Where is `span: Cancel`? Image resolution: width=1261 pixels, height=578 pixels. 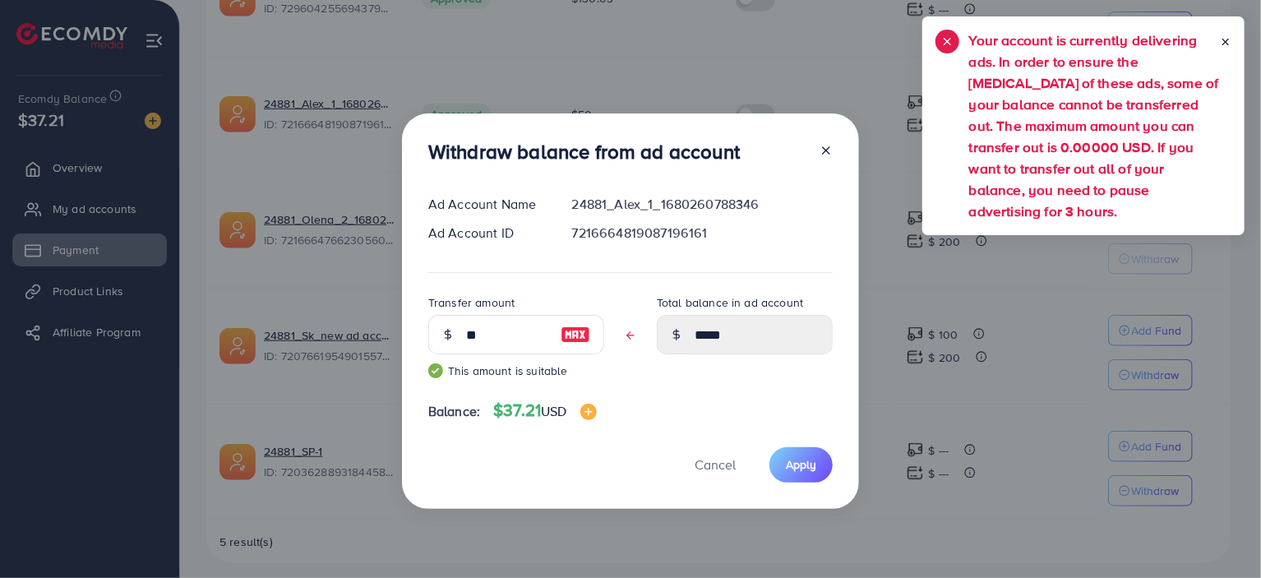 span: Cancel is located at coordinates (715, 464).